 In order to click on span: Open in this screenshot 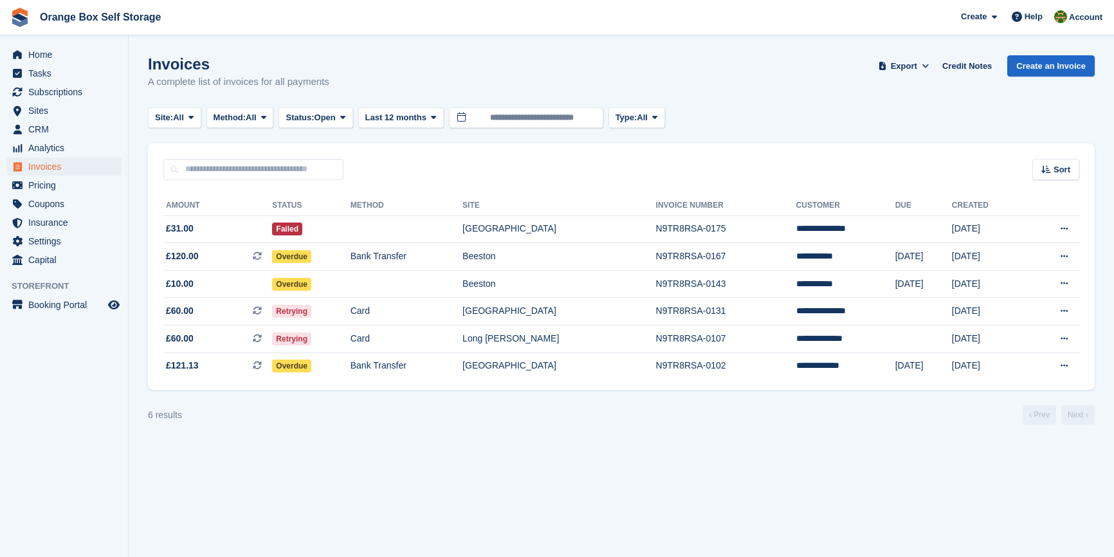, I will do `click(325, 118)`.